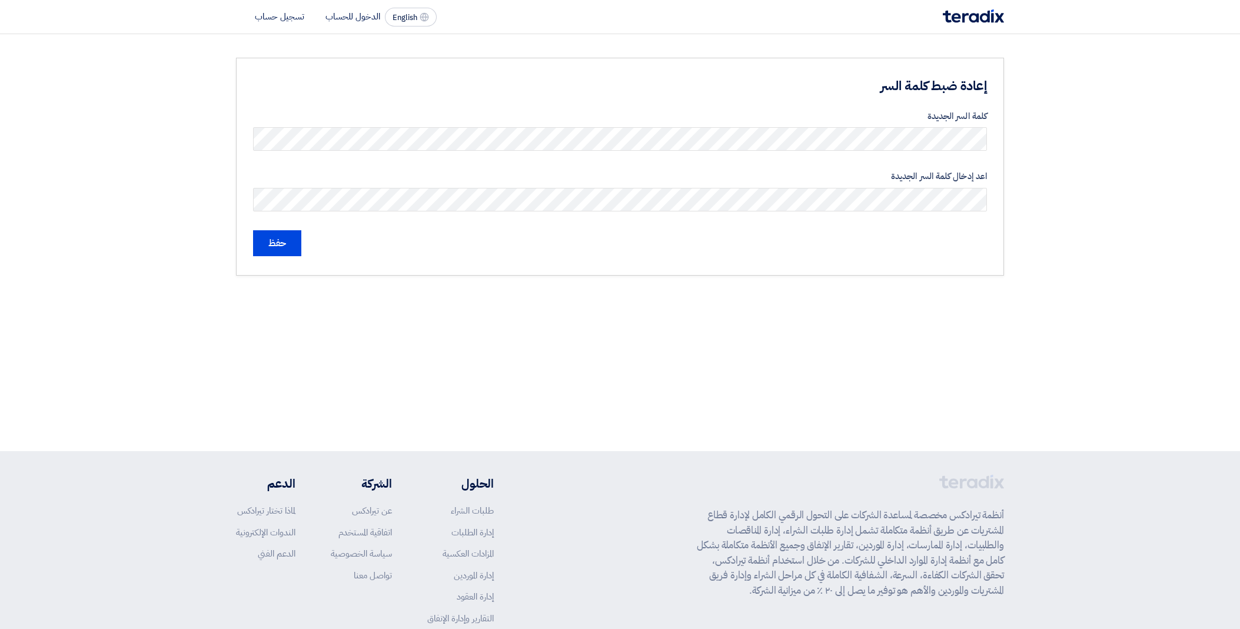 Image resolution: width=1240 pixels, height=629 pixels. I want to click on li: الدعم, so click(265, 483).